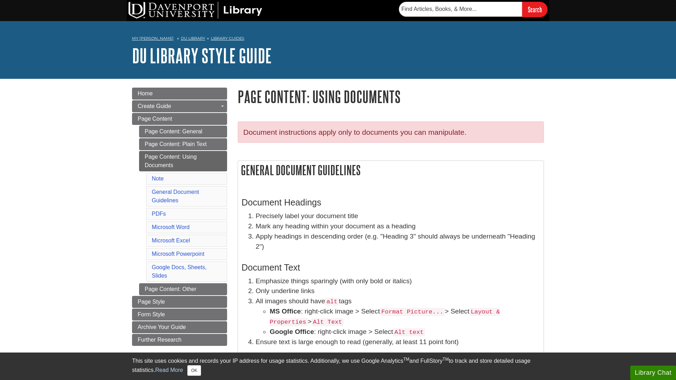 The height and width of the screenshot is (380, 676). Describe the element at coordinates (154, 106) in the screenshot. I see `span: Create Guide` at that location.